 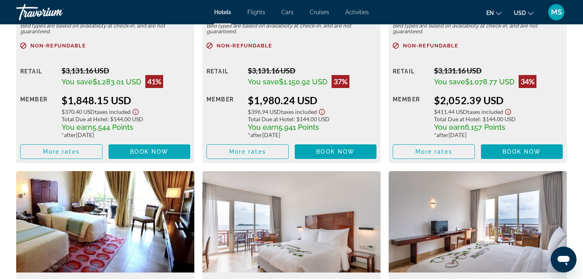 What do you see at coordinates (312, 100) in the screenshot?
I see `div: $1,980.24 USD` at bounding box center [312, 100].